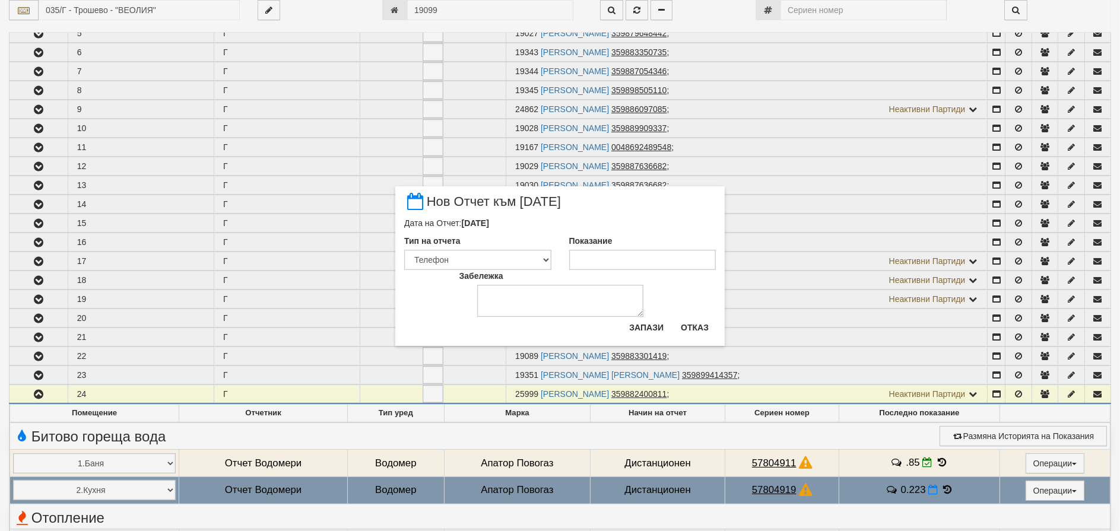 This screenshot has width=1120, height=531. I want to click on button: Отказ, so click(695, 328).